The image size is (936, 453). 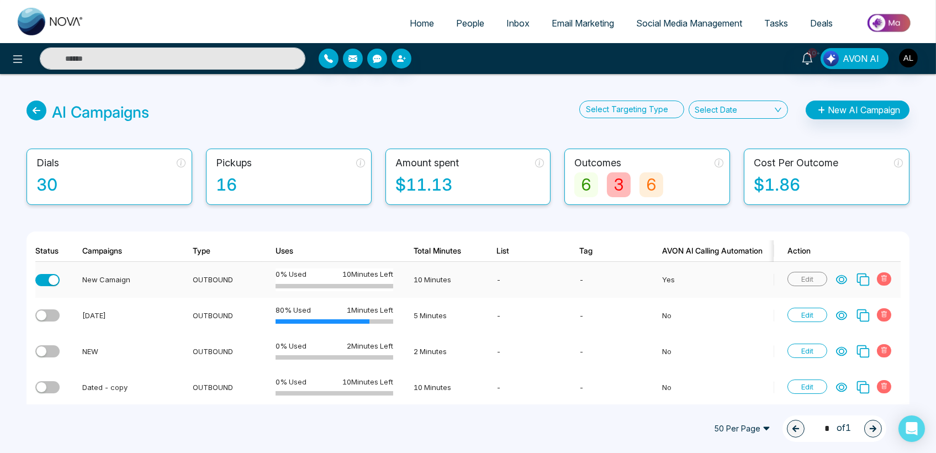 I want to click on div: 30, so click(x=111, y=184).